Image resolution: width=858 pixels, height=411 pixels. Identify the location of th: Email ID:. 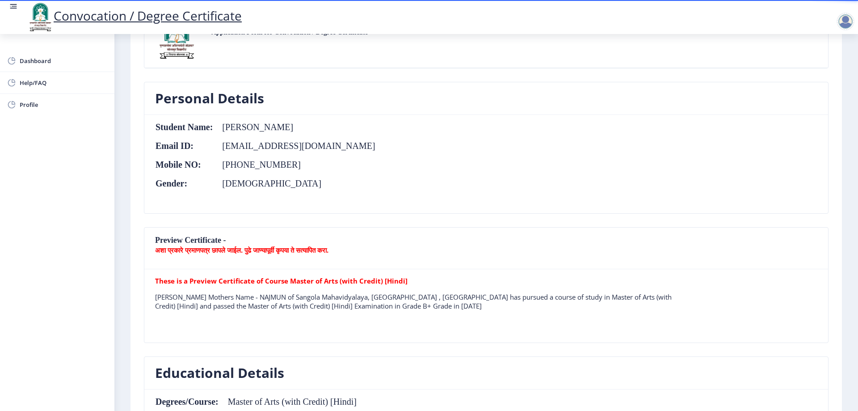
(184, 146).